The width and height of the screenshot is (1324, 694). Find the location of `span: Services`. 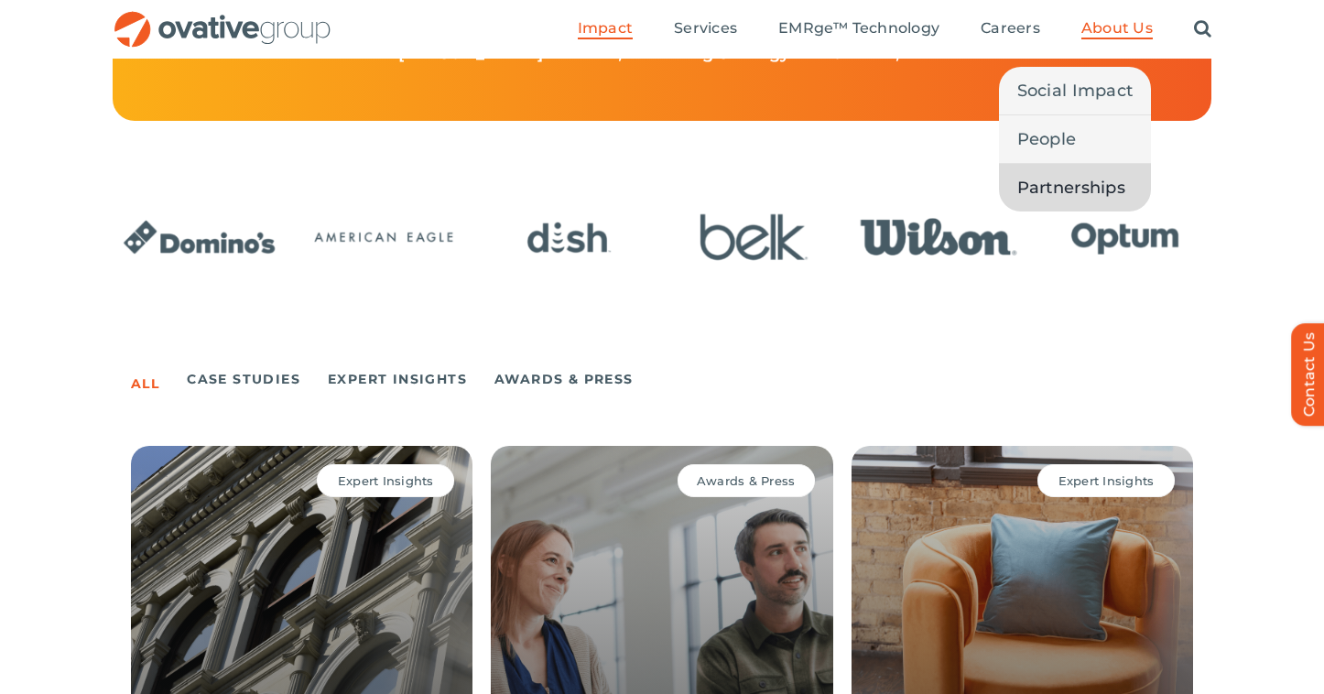

span: Services is located at coordinates (705, 28).